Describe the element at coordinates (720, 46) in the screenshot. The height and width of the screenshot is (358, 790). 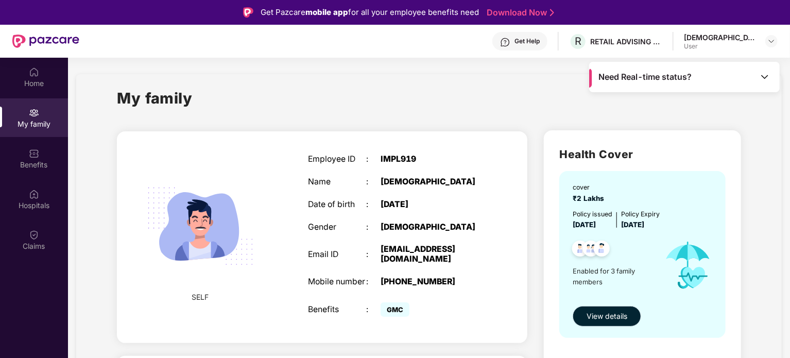
I see `div: User` at that location.